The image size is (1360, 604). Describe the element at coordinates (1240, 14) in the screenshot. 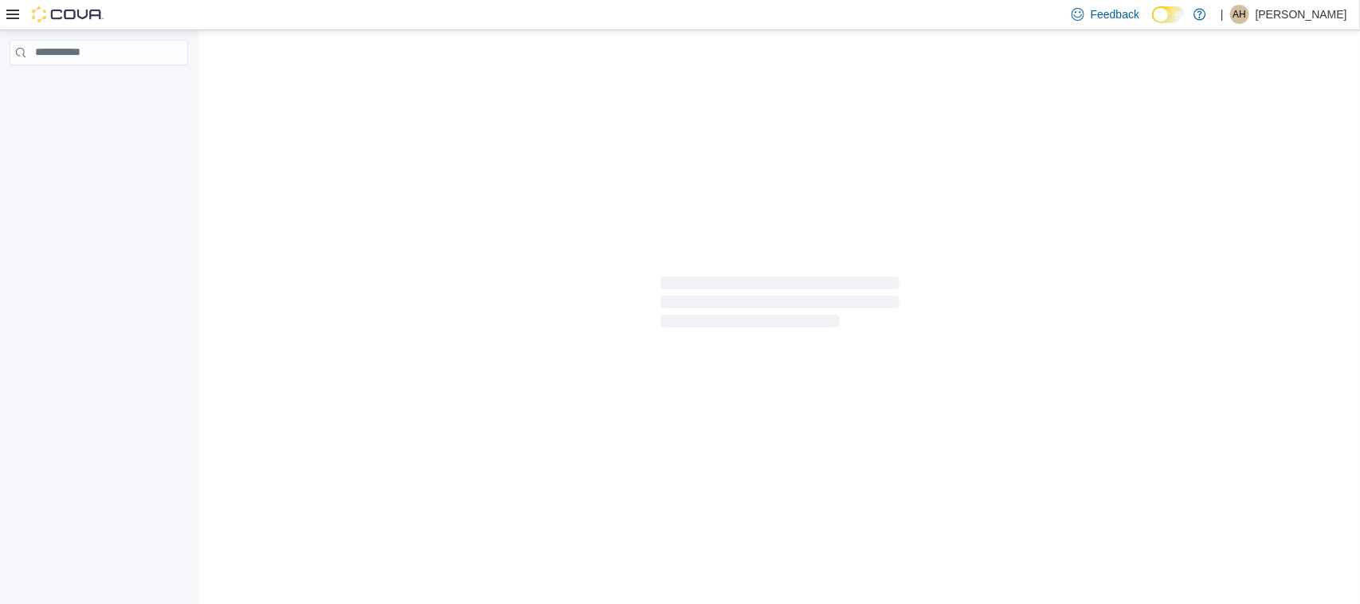

I see `span: AH` at that location.